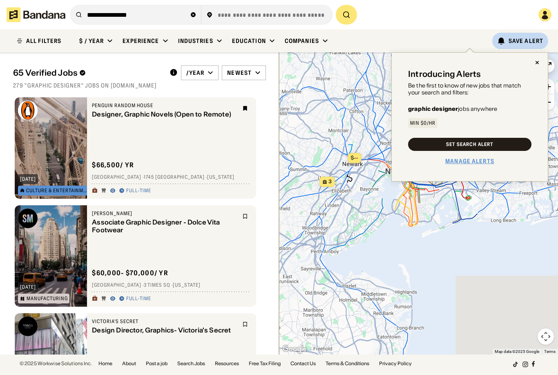  What do you see at coordinates (165, 321) in the screenshot?
I see `div: Victoria's Secret` at bounding box center [165, 321].